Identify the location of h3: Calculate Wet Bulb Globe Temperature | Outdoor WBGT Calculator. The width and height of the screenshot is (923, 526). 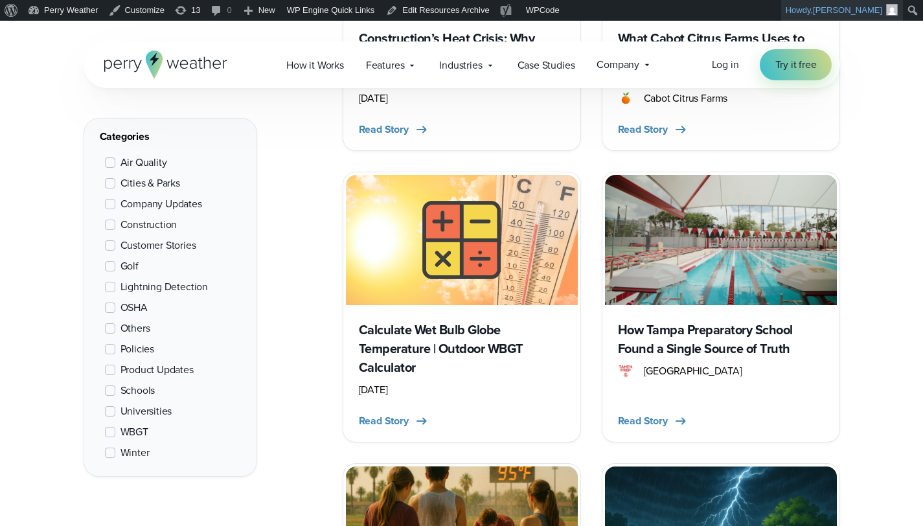
(462, 348).